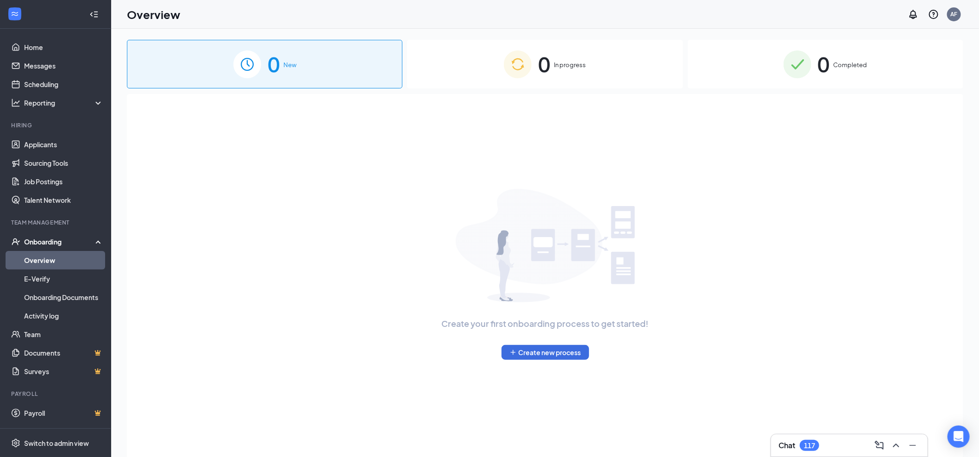 Image resolution: width=979 pixels, height=457 pixels. Describe the element at coordinates (880, 446) in the screenshot. I see `button: ComposeMessage` at that location.